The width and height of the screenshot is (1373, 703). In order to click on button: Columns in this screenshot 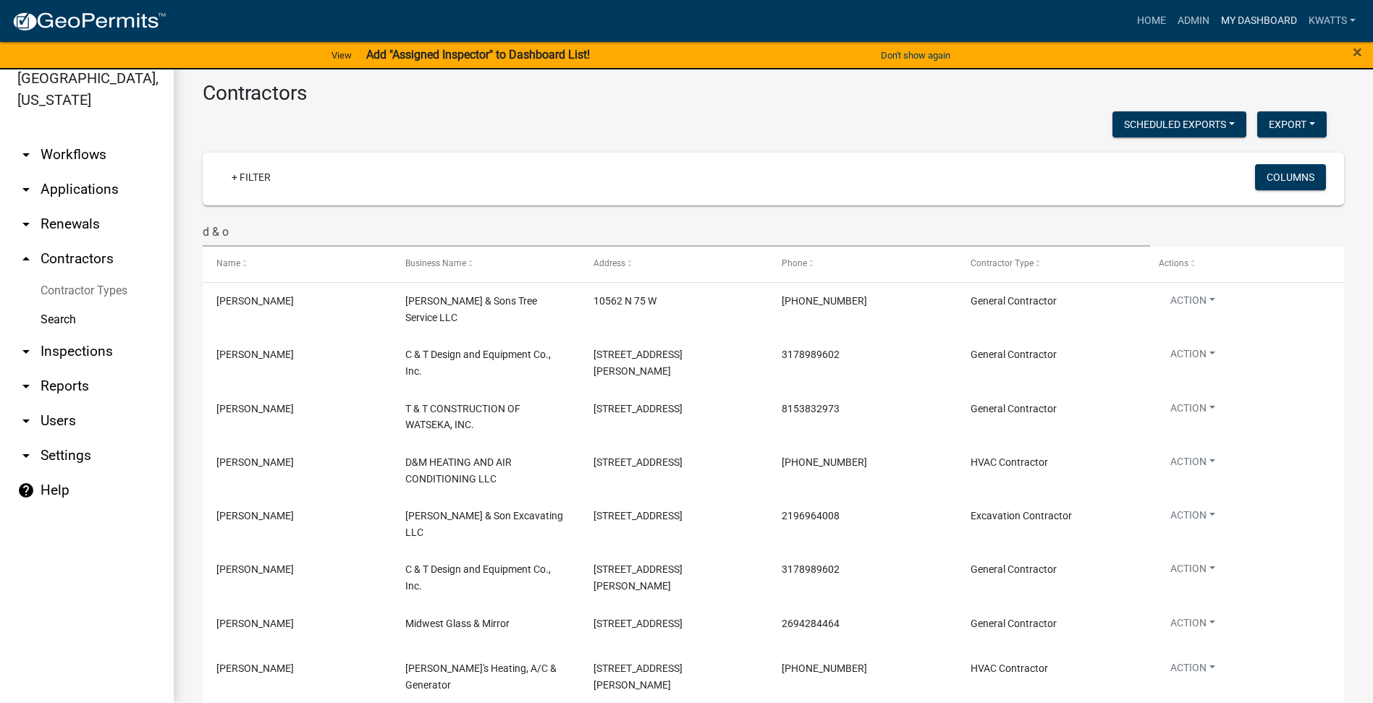, I will do `click(1290, 177)`.